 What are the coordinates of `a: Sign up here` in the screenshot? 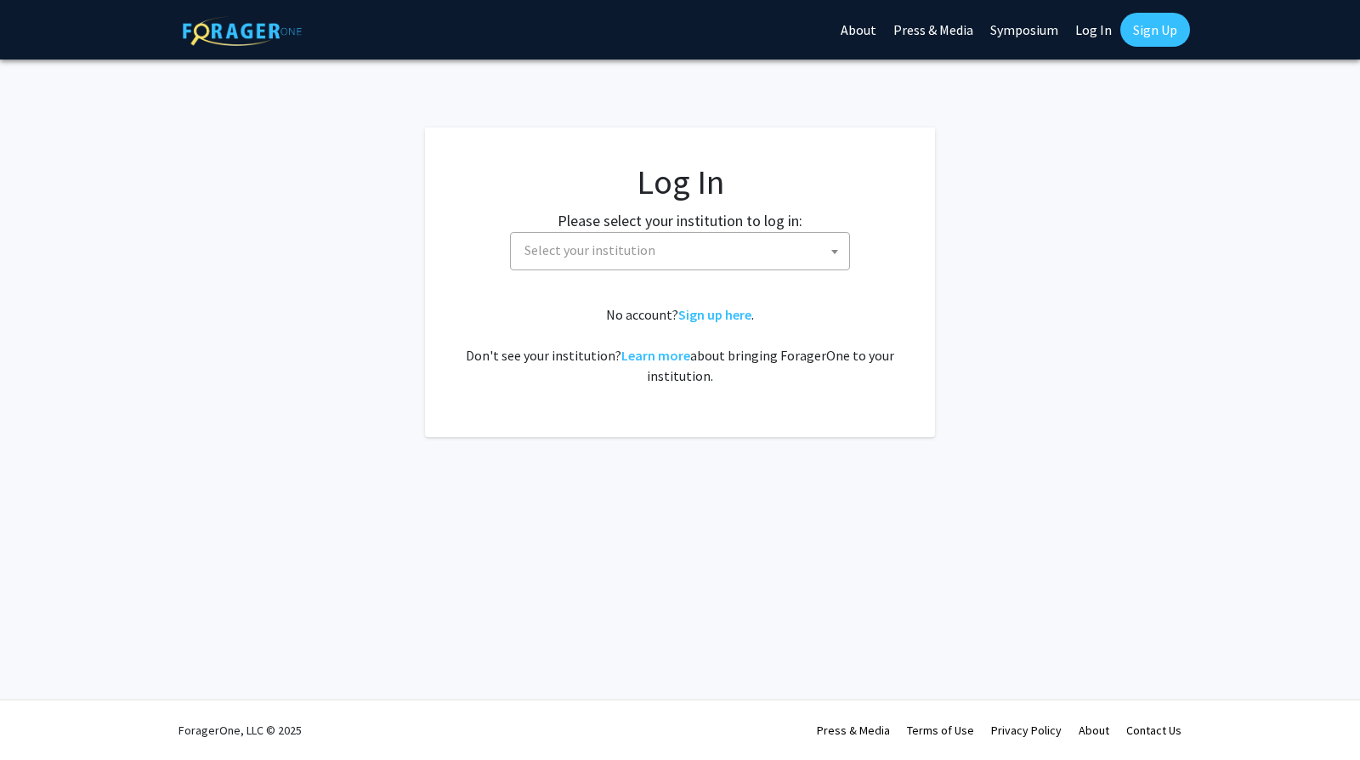 It's located at (715, 314).